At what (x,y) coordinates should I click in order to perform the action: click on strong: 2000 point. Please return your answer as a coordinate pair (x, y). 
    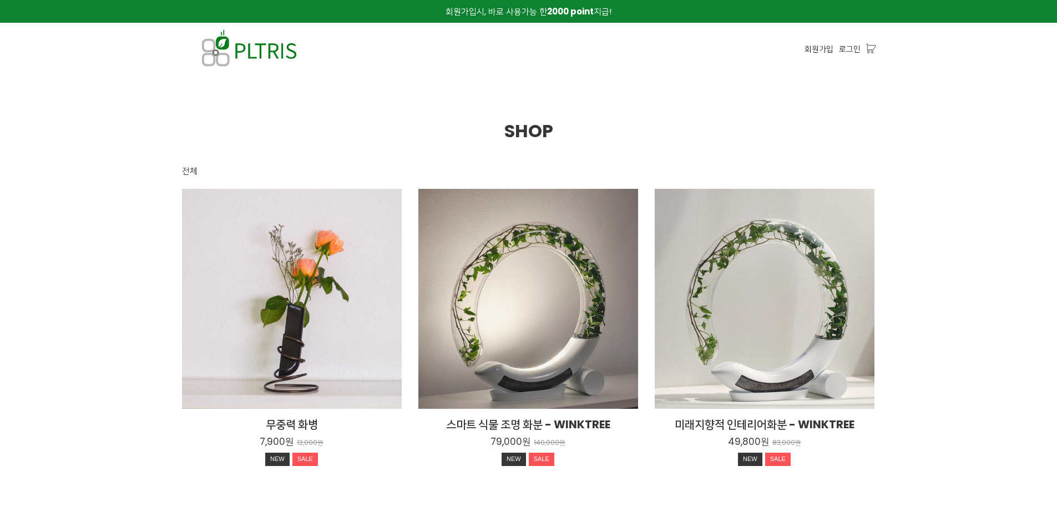
    Looking at the image, I should click on (571, 11).